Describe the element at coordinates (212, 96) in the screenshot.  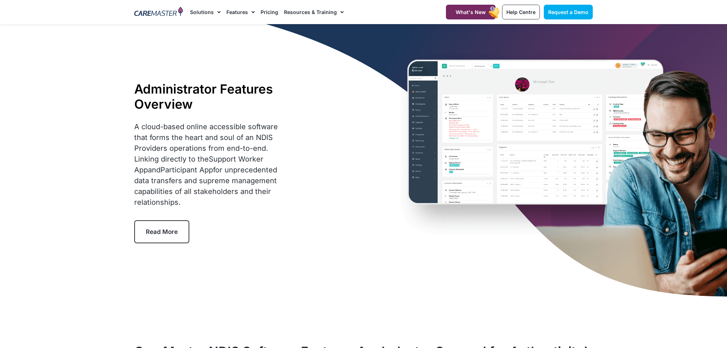
I see `h1: Administrator Features Overview` at that location.